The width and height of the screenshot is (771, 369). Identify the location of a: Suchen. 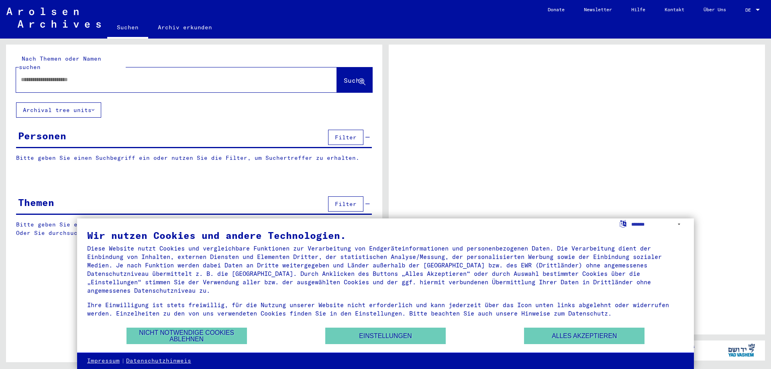
(128, 28).